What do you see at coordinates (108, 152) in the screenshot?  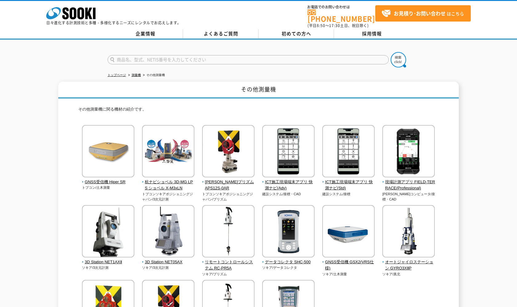 I see `img: GNSS受信機 Hiper SR` at bounding box center [108, 152].